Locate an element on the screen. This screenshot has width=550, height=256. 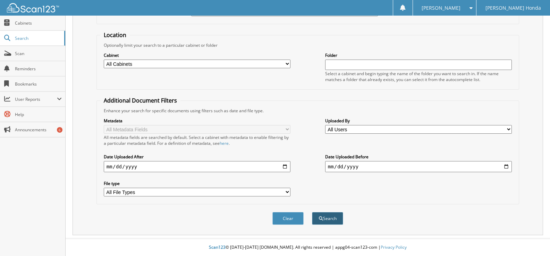
img: scan123-logo-white.svg is located at coordinates (33, 8).